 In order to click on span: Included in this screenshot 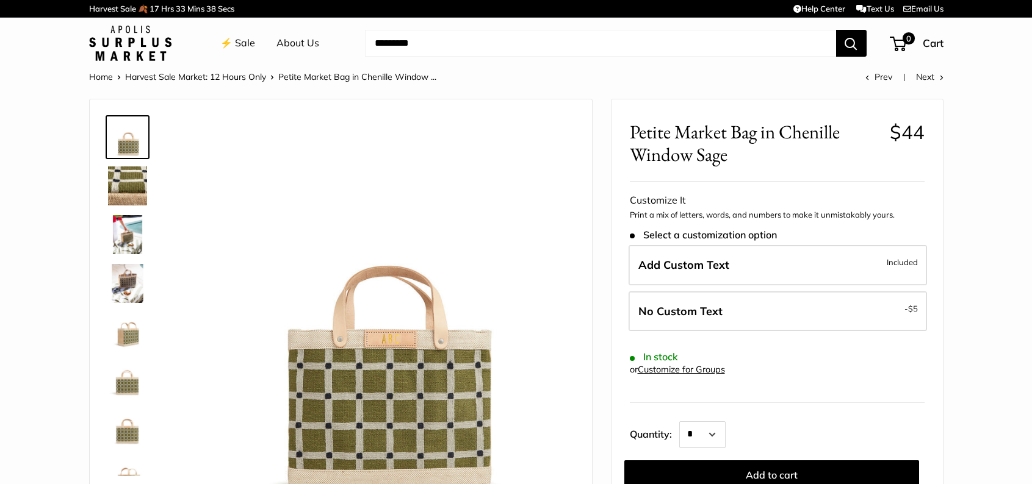, I will do `click(902, 262)`.